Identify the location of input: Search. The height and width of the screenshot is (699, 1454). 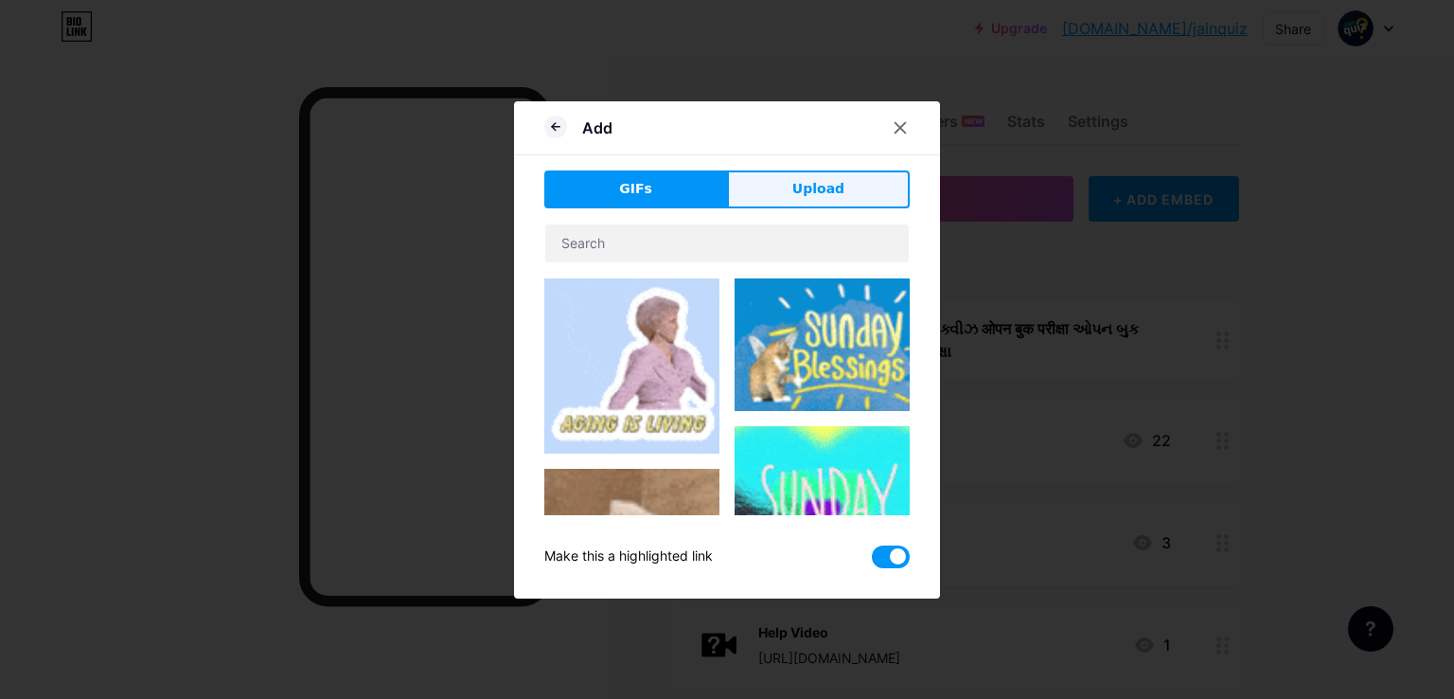
(727, 243).